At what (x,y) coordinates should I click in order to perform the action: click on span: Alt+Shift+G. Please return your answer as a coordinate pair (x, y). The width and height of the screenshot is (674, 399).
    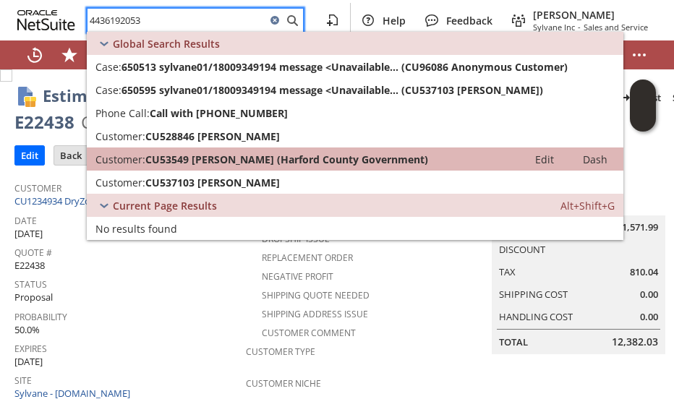
    Looking at the image, I should click on (587, 205).